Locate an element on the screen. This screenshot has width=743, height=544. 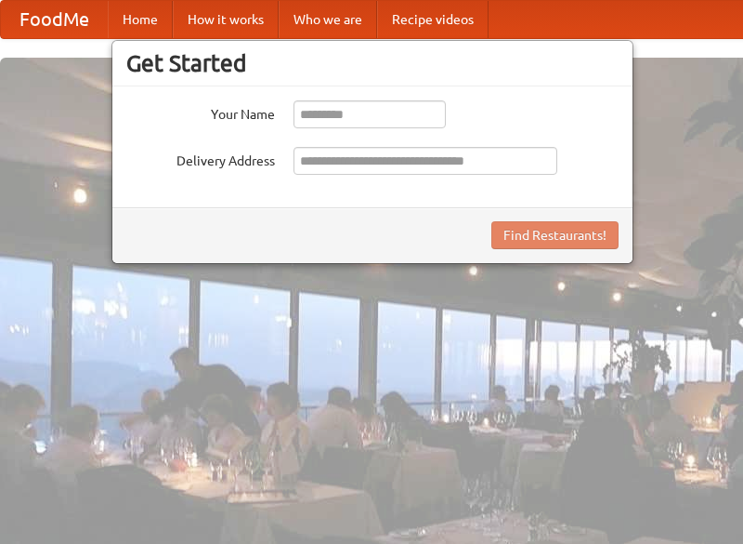
label: Your Name is located at coordinates (201, 111).